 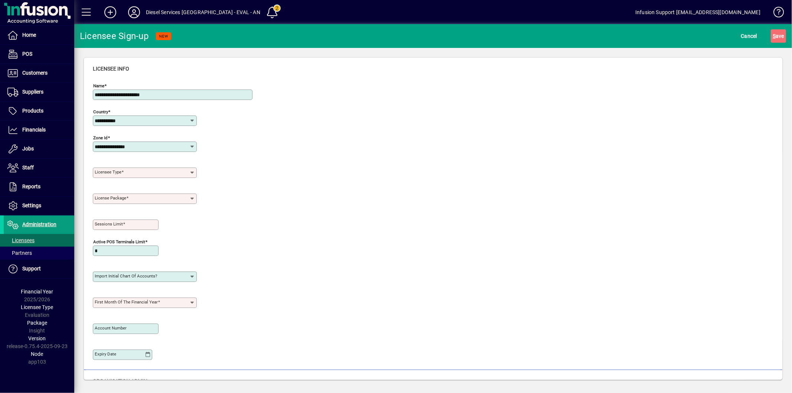 What do you see at coordinates (39, 240) in the screenshot?
I see `a: Licensees` at bounding box center [39, 240].